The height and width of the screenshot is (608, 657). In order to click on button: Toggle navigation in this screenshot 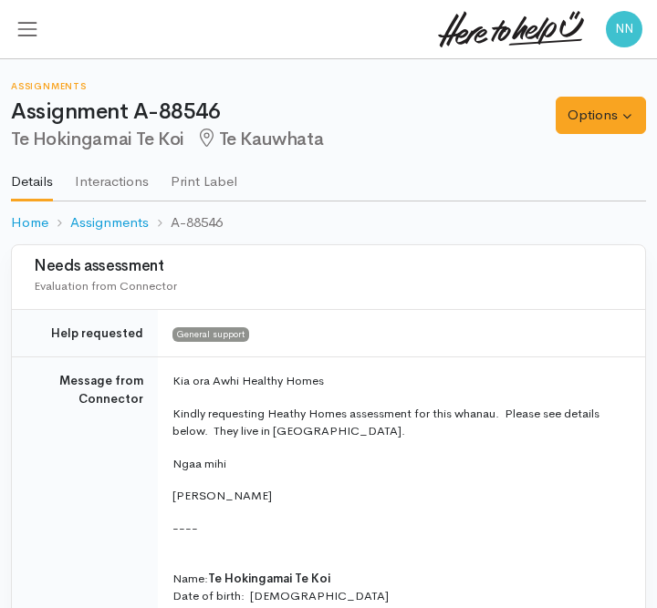, I will do `click(27, 29)`.